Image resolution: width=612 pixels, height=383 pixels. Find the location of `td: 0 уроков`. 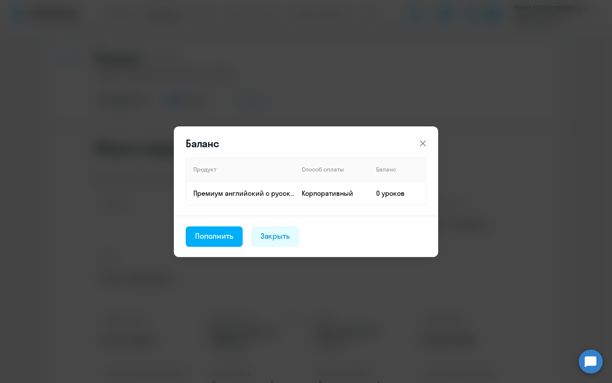

td: 0 уроков is located at coordinates (398, 193).